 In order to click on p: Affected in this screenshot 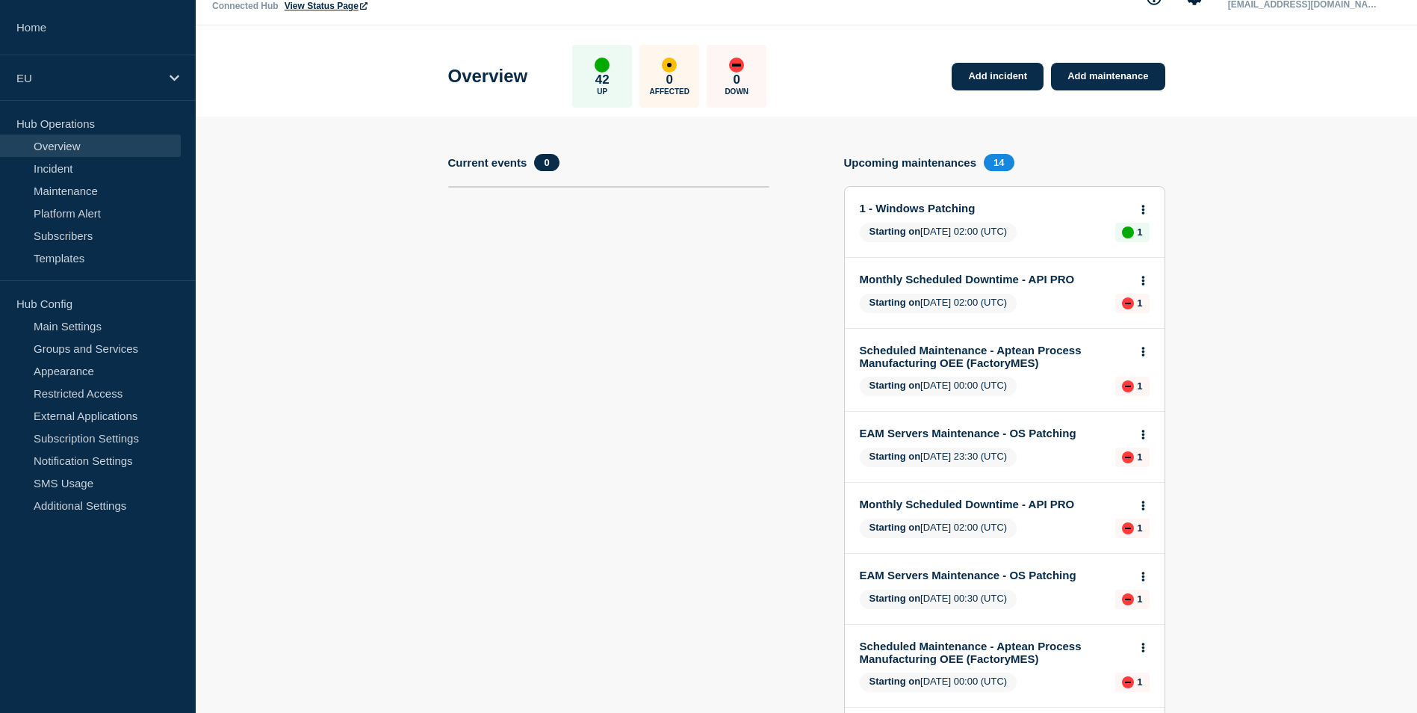, I will do `click(669, 91)`.